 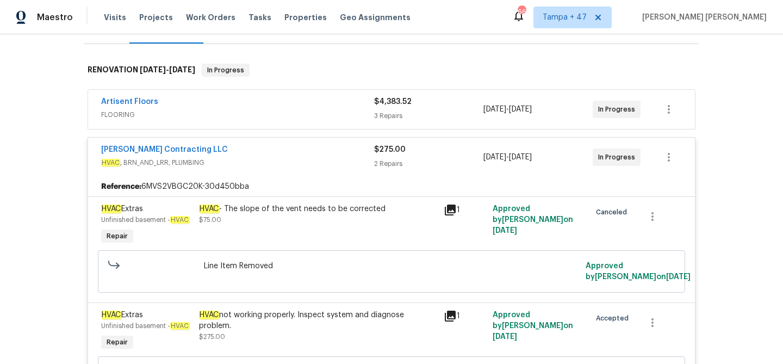 What do you see at coordinates (260, 17) in the screenshot?
I see `span: Tasks` at bounding box center [260, 17].